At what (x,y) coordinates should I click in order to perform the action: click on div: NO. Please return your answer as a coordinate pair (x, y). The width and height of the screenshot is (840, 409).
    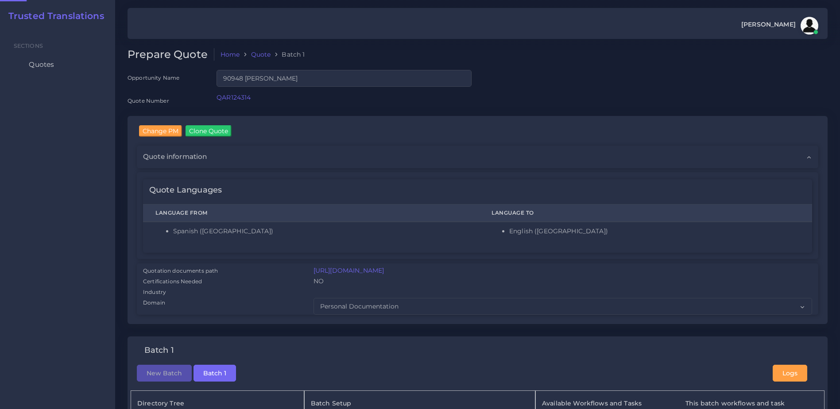
    Looking at the image, I should click on (563, 282).